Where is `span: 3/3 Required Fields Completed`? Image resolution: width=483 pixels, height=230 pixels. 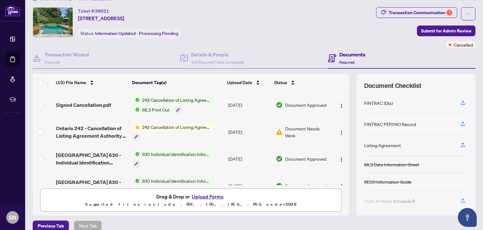
span: 3/3 Required Fields Completed is located at coordinates (217, 62).